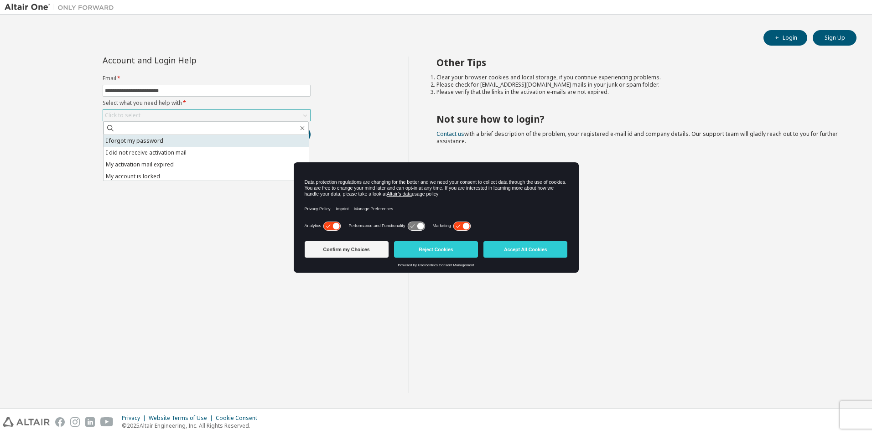 Image resolution: width=872 pixels, height=435 pixels. I want to click on img: linkedin.svg, so click(90, 422).